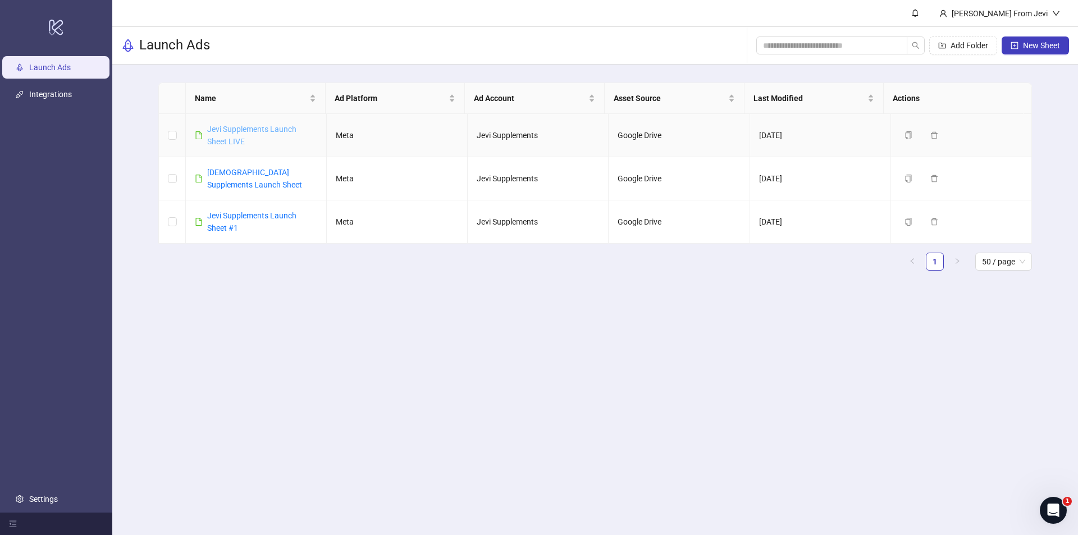 The image size is (1078, 535). What do you see at coordinates (175, 45) in the screenshot?
I see `h3: Launch Ads` at bounding box center [175, 45].